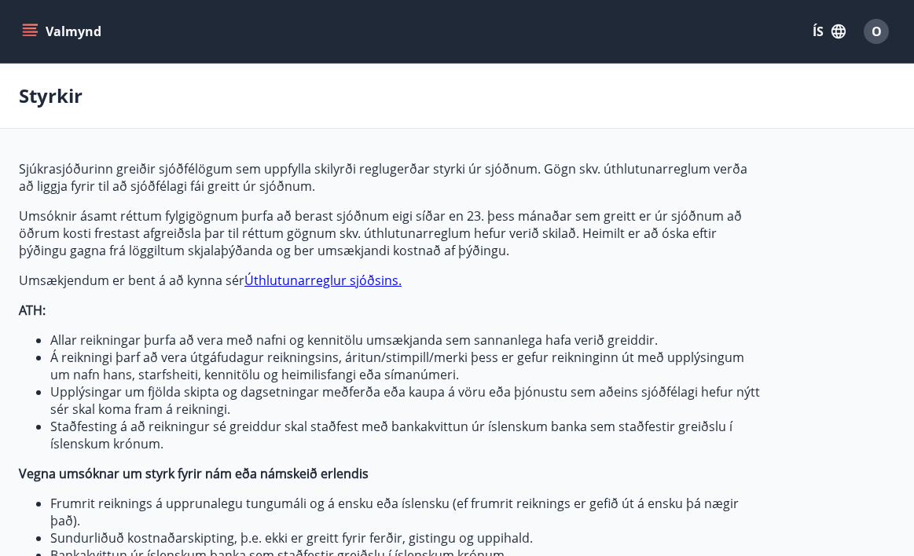 The height and width of the screenshot is (556, 914). Describe the element at coordinates (390, 233) in the screenshot. I see `p: Umsóknir ásamt réttum fylgigögnum þurfa að berast sjóðnum eigi síðar en 23. þess mánaðar sem grei...` at that location.